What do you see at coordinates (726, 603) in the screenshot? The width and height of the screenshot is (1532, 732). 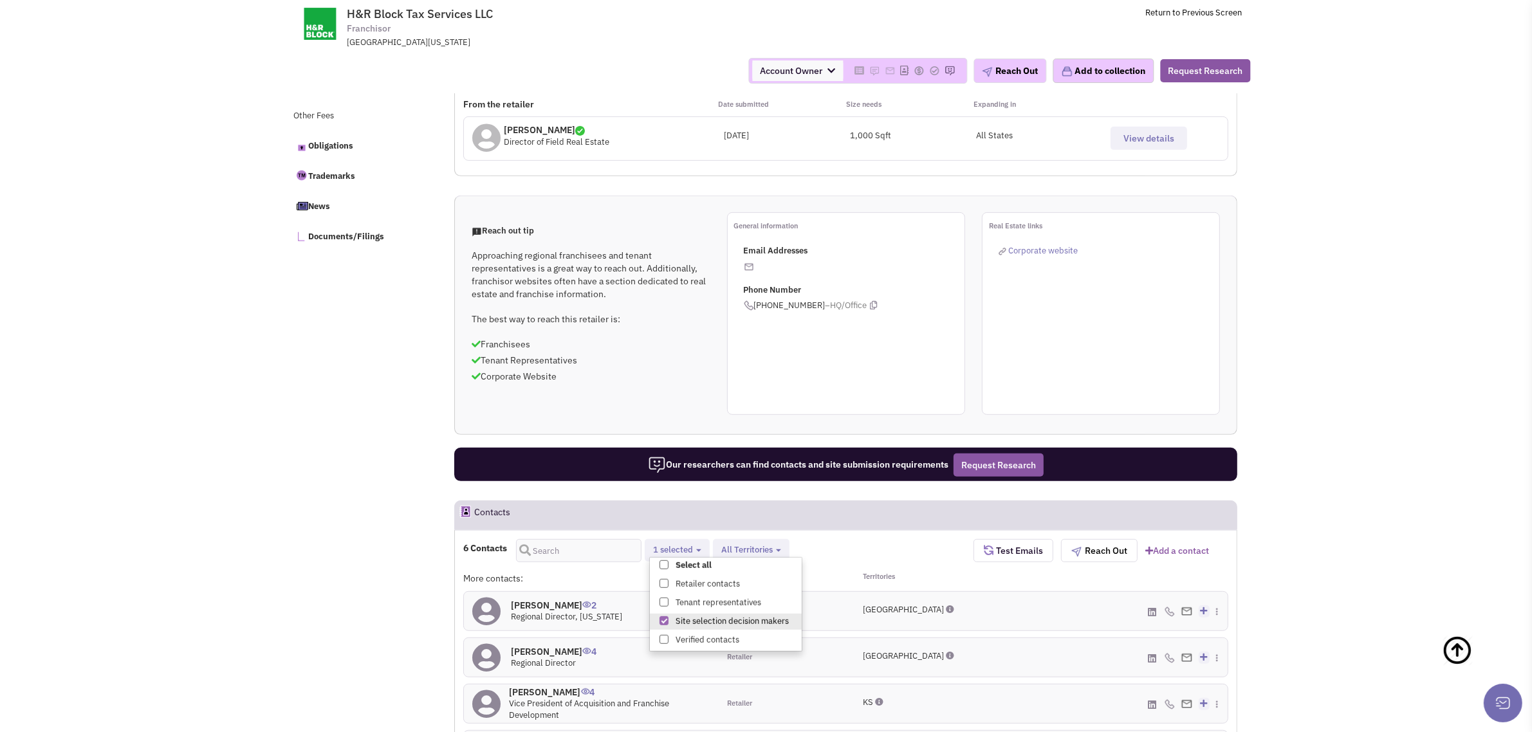 I see `label: Tenant representatives` at bounding box center [726, 603].